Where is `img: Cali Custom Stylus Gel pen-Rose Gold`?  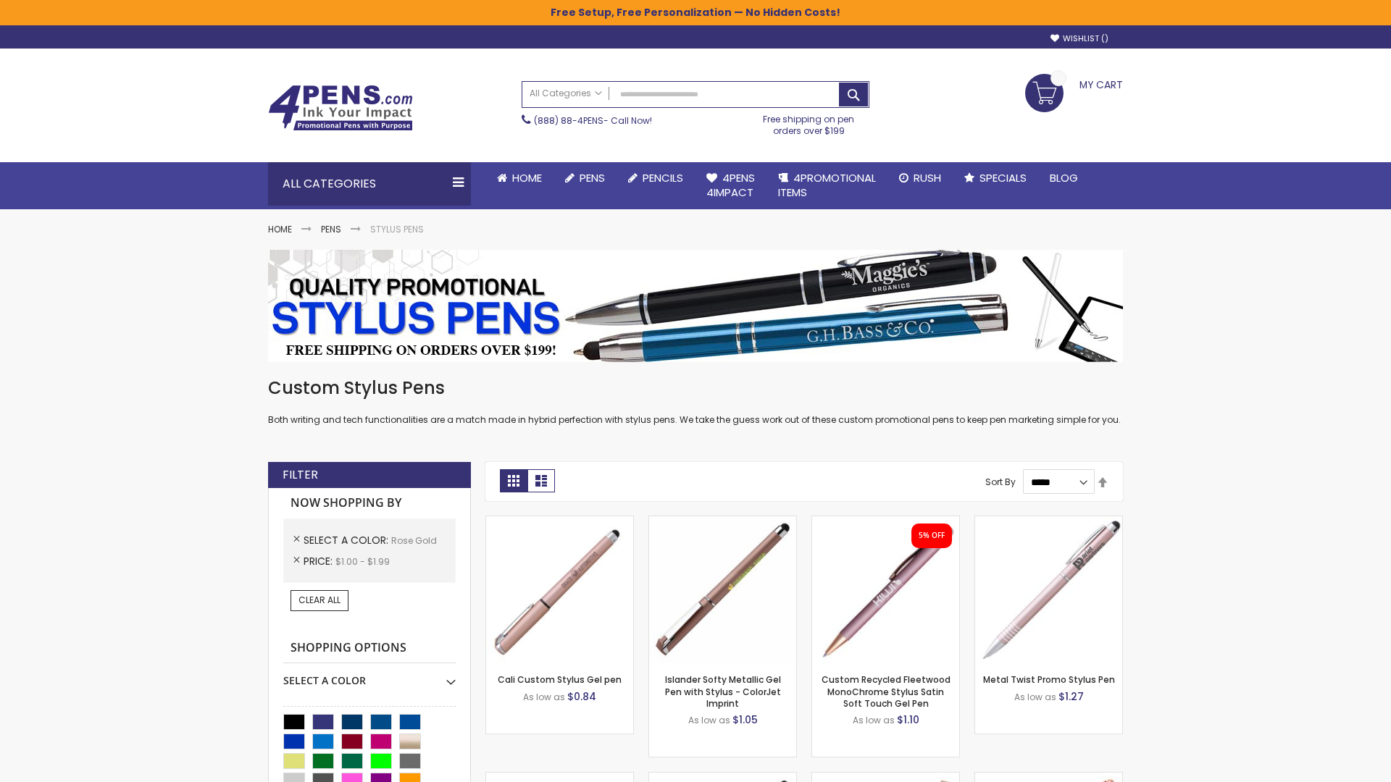 img: Cali Custom Stylus Gel pen-Rose Gold is located at coordinates (559, 590).